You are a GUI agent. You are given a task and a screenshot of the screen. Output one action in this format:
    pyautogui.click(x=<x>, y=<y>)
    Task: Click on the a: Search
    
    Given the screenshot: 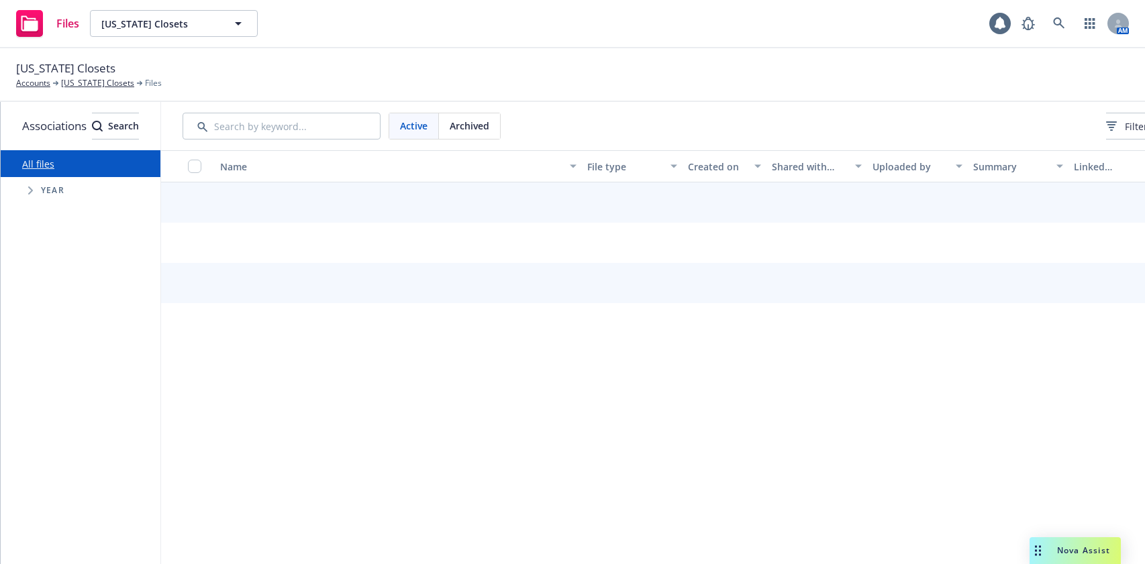 What is the action you would take?
    pyautogui.click(x=1059, y=23)
    